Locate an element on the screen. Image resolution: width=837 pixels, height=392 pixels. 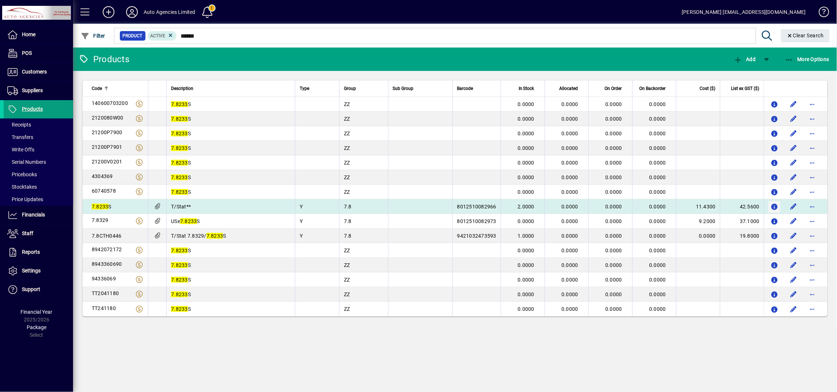
span: 7.8CTH0446 is located at coordinates (107, 236).